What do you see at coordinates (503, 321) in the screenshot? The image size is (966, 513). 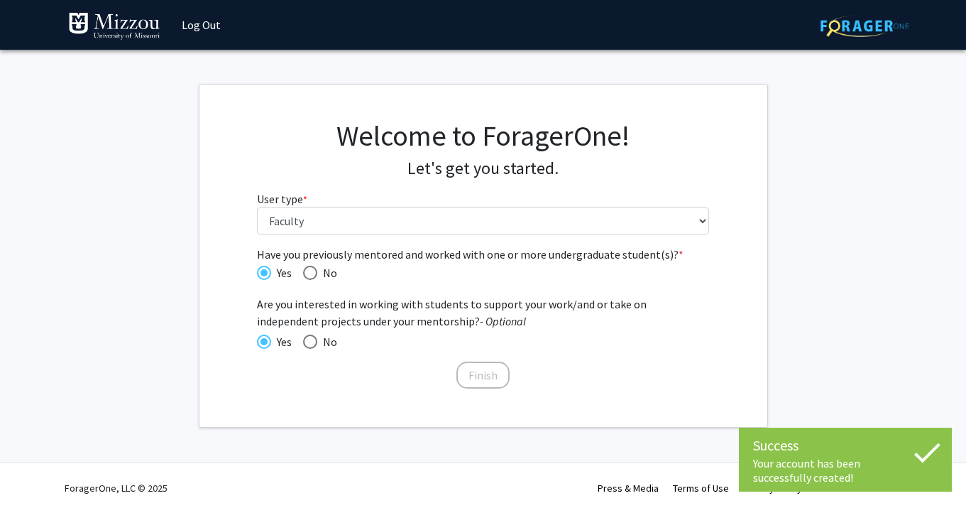 I see `i: - Optional` at bounding box center [503, 321].